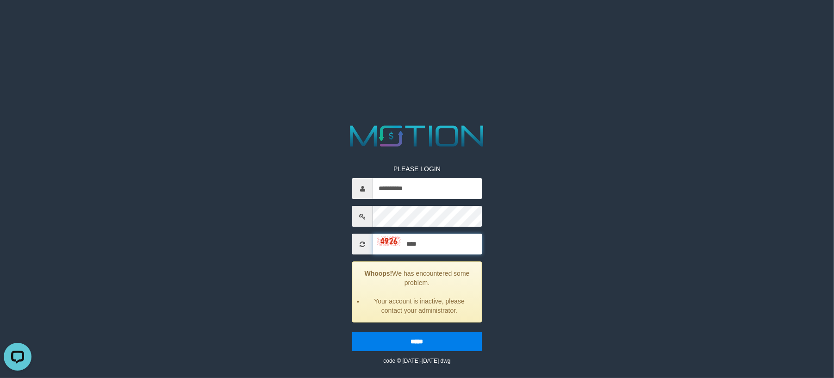 This screenshot has width=834, height=378. Describe the element at coordinates (417, 169) in the screenshot. I see `p: PLEASE LOGIN` at that location.